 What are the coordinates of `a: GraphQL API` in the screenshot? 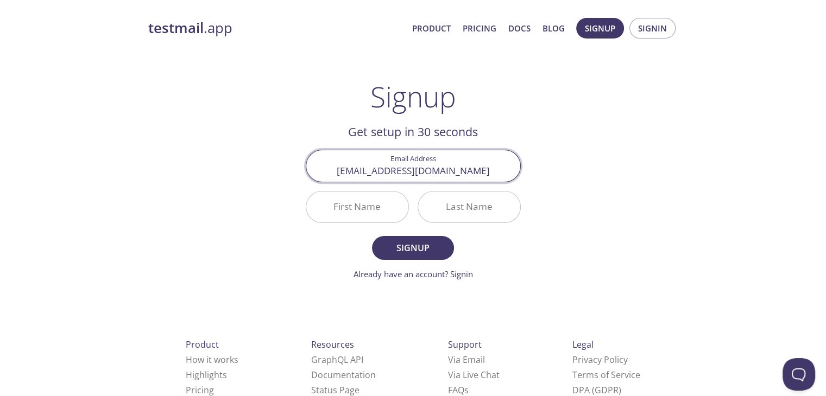 It's located at (337, 360).